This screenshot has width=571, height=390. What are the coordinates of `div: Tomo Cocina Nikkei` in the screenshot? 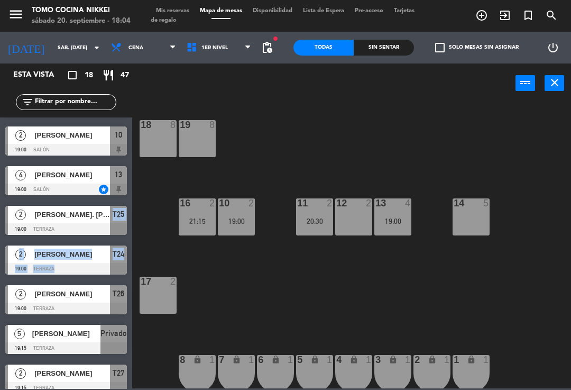 It's located at (81, 11).